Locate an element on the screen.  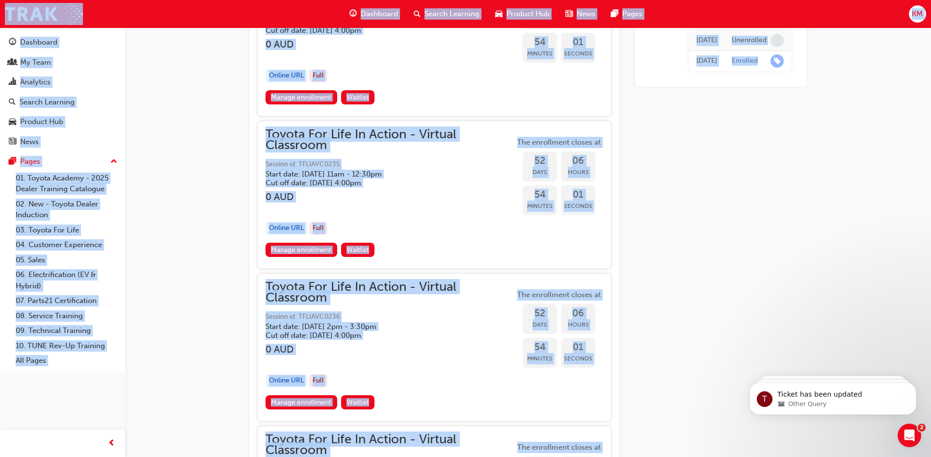
span: pages-icon is located at coordinates (615, 14).